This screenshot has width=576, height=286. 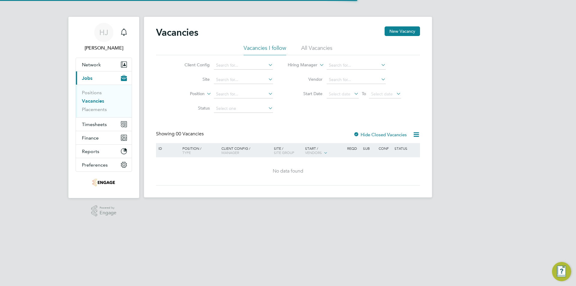 What do you see at coordinates (91, 151) in the screenshot?
I see `span: Reports` at bounding box center [91, 151].